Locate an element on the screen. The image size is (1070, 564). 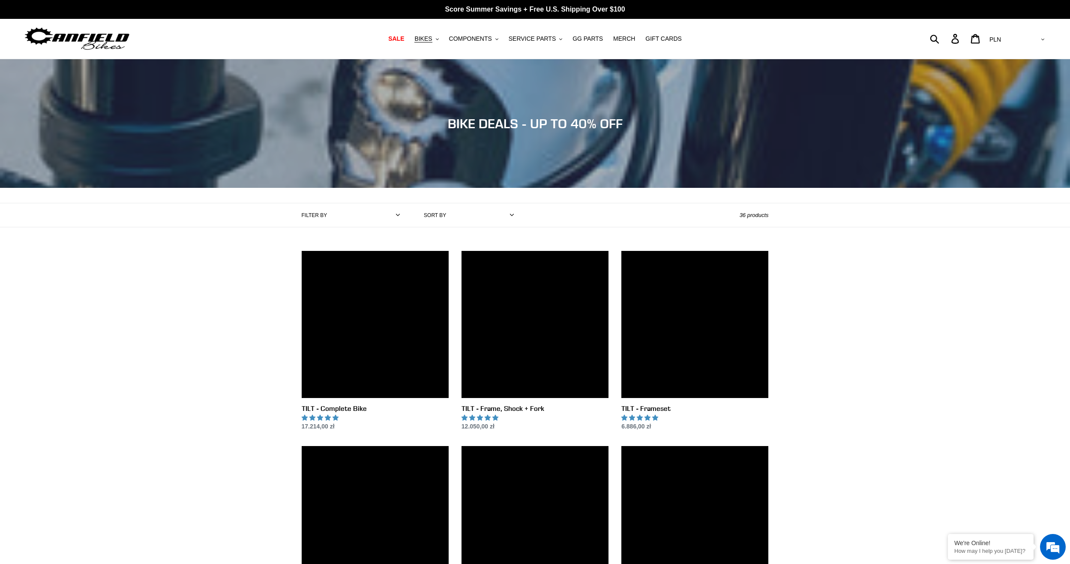
span: BIKES is located at coordinates (423, 39).